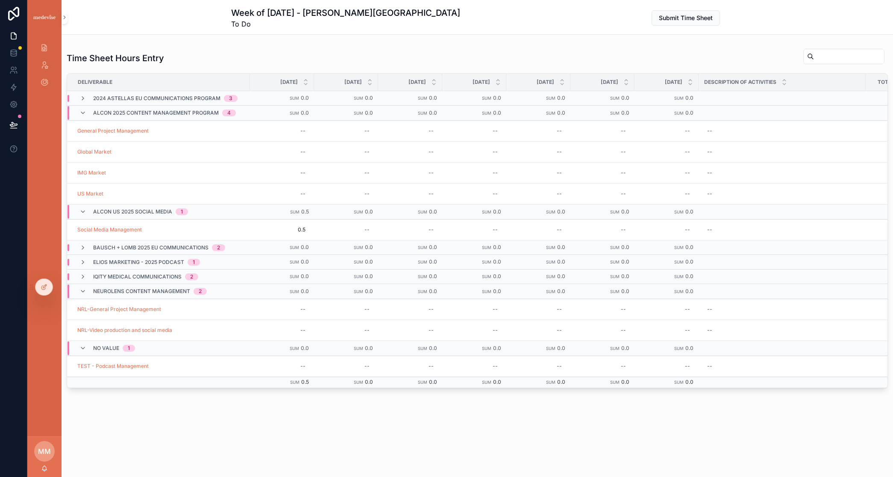 The width and height of the screenshot is (893, 477). Describe the element at coordinates (157, 98) in the screenshot. I see `span: 2024 Astellas EU Communications Program` at that location.